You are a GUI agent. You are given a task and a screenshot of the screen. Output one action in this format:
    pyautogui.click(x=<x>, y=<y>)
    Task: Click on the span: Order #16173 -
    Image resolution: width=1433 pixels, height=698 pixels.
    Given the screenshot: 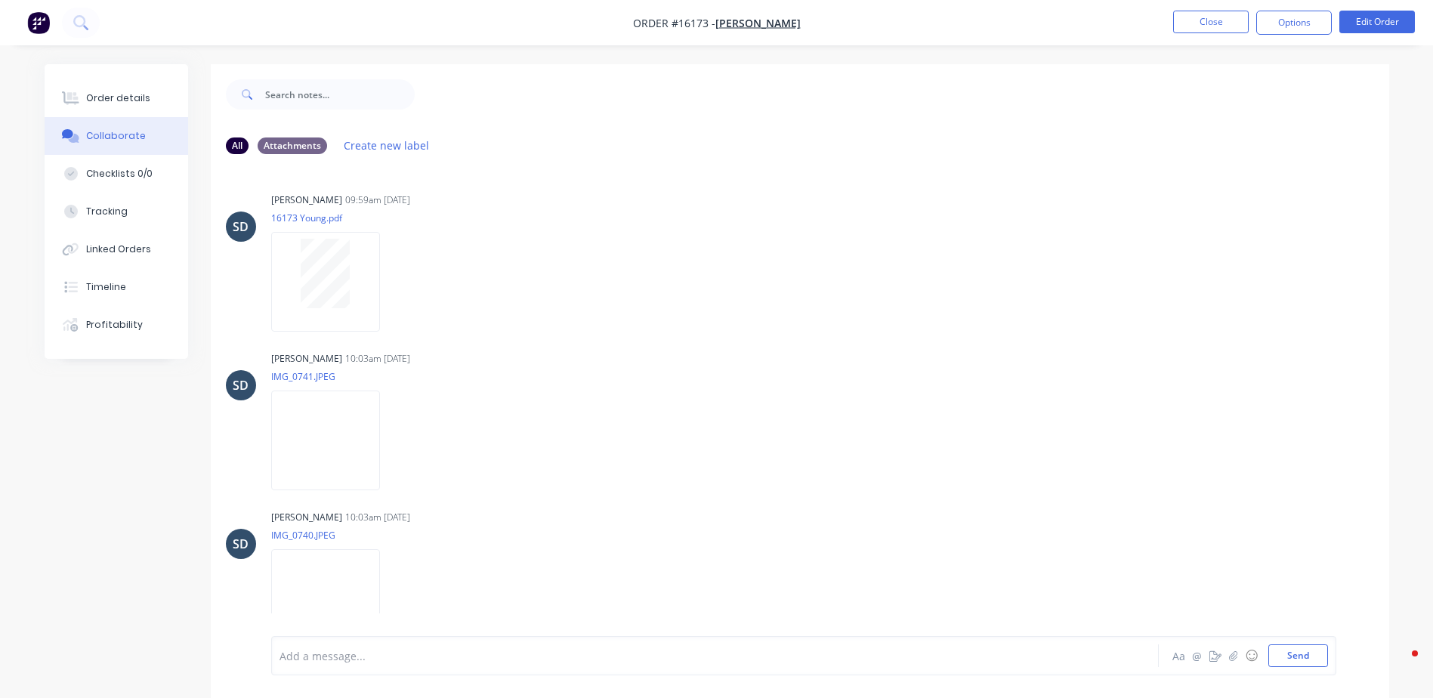 What is the action you would take?
    pyautogui.click(x=674, y=23)
    